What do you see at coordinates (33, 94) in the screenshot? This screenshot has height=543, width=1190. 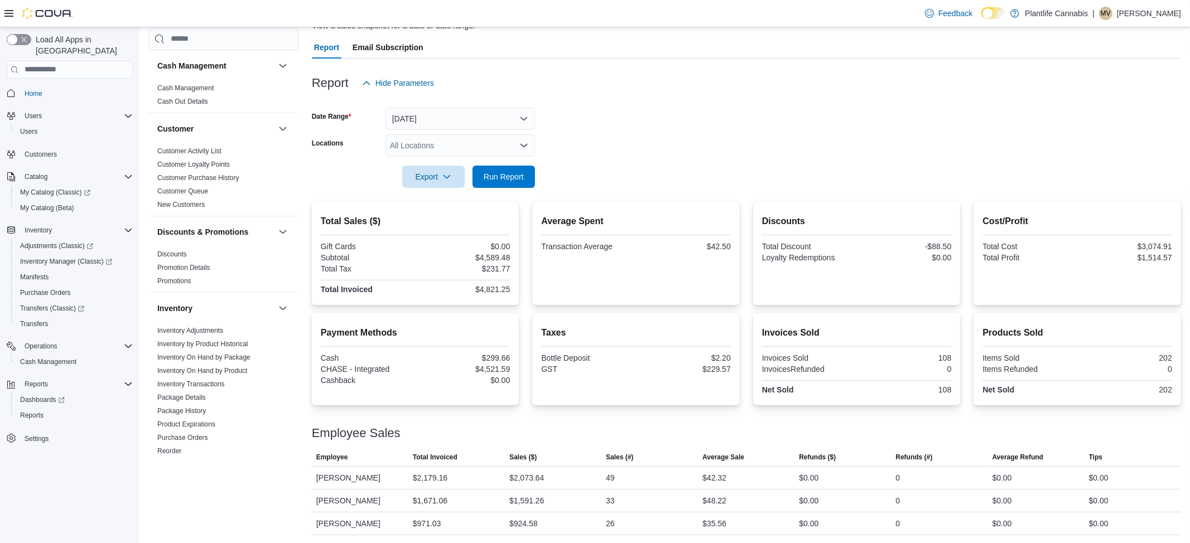 I see `a: Home` at bounding box center [33, 94].